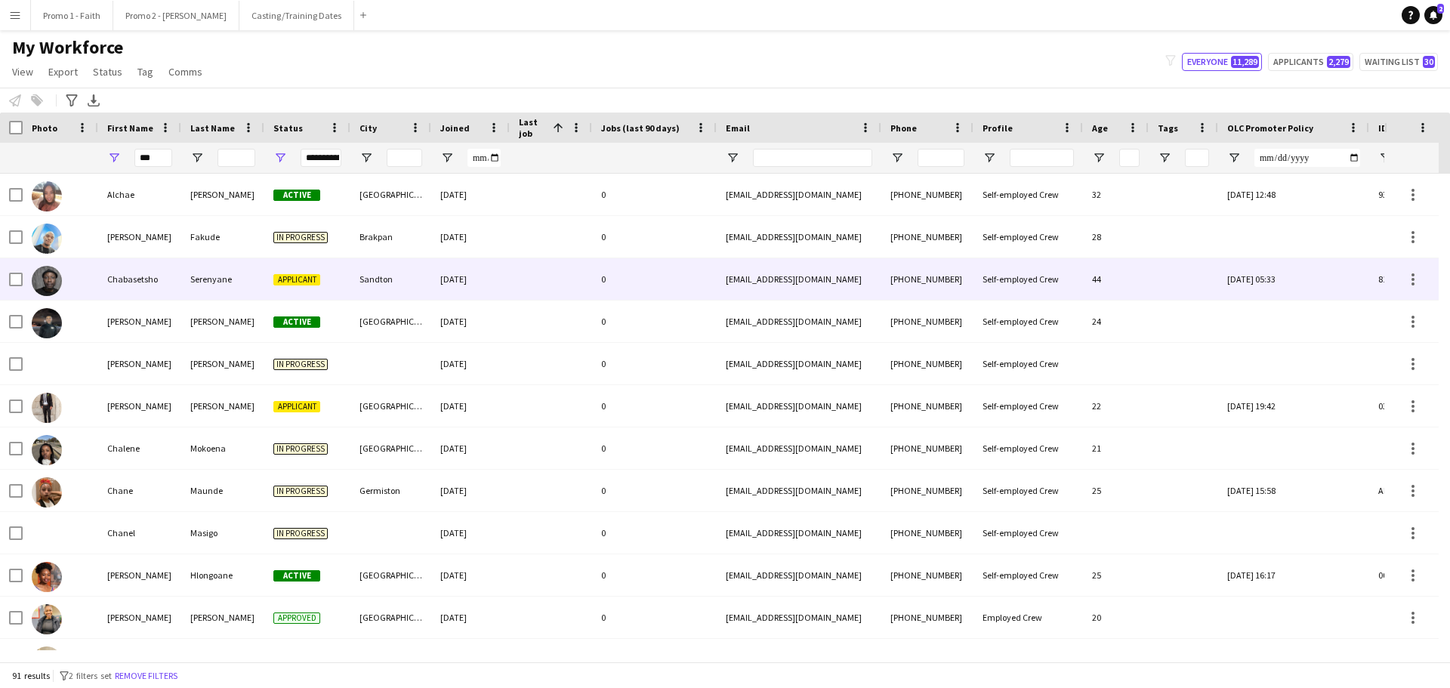 The height and width of the screenshot is (688, 1450). What do you see at coordinates (1197, 158) in the screenshot?
I see `input: Tags Filter Input` at bounding box center [1197, 158].